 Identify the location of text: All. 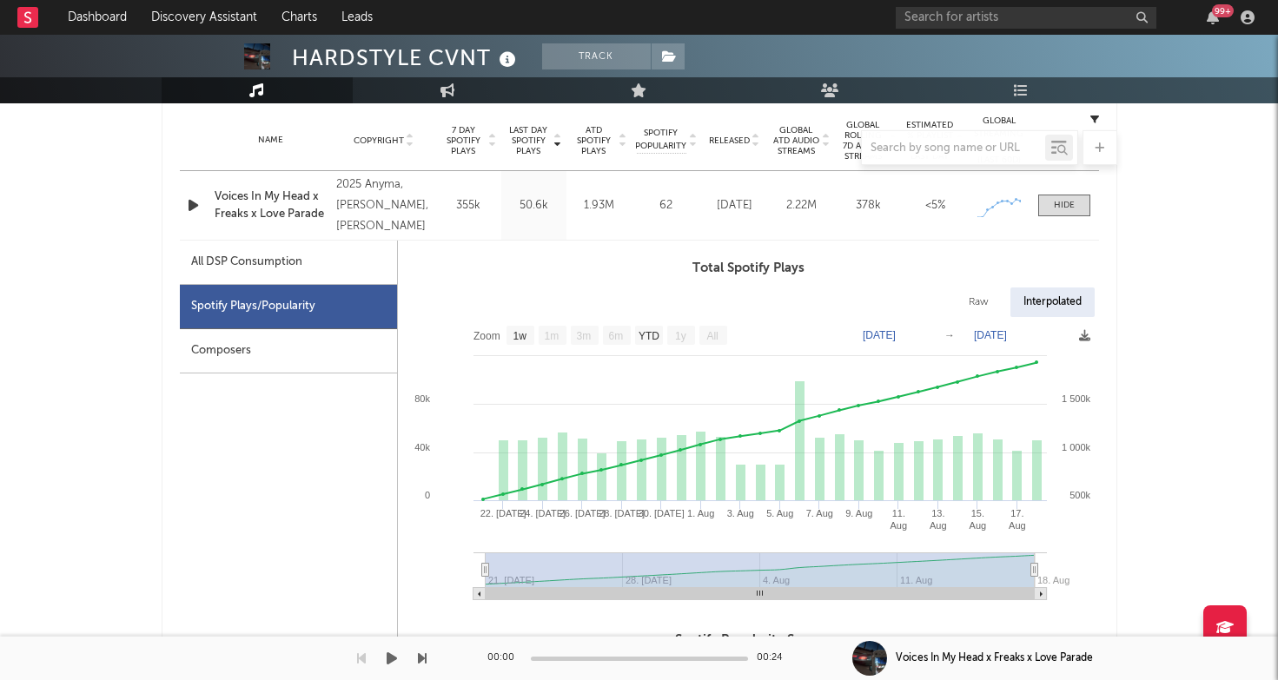
(711, 336).